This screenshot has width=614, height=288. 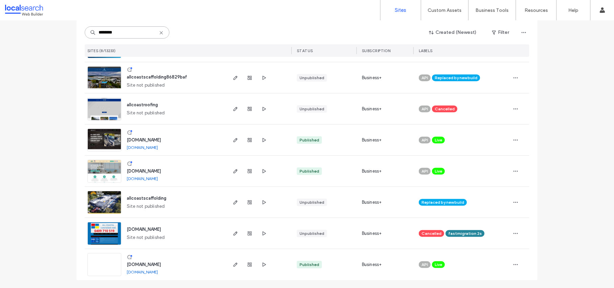 I want to click on label: Sites, so click(x=401, y=10).